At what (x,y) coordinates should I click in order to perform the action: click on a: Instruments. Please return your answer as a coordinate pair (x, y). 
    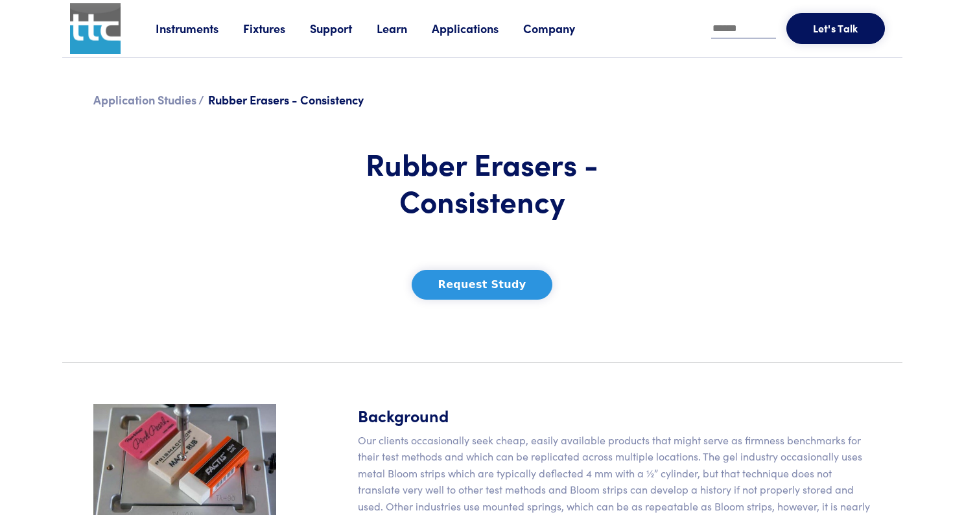
    Looking at the image, I should click on (199, 28).